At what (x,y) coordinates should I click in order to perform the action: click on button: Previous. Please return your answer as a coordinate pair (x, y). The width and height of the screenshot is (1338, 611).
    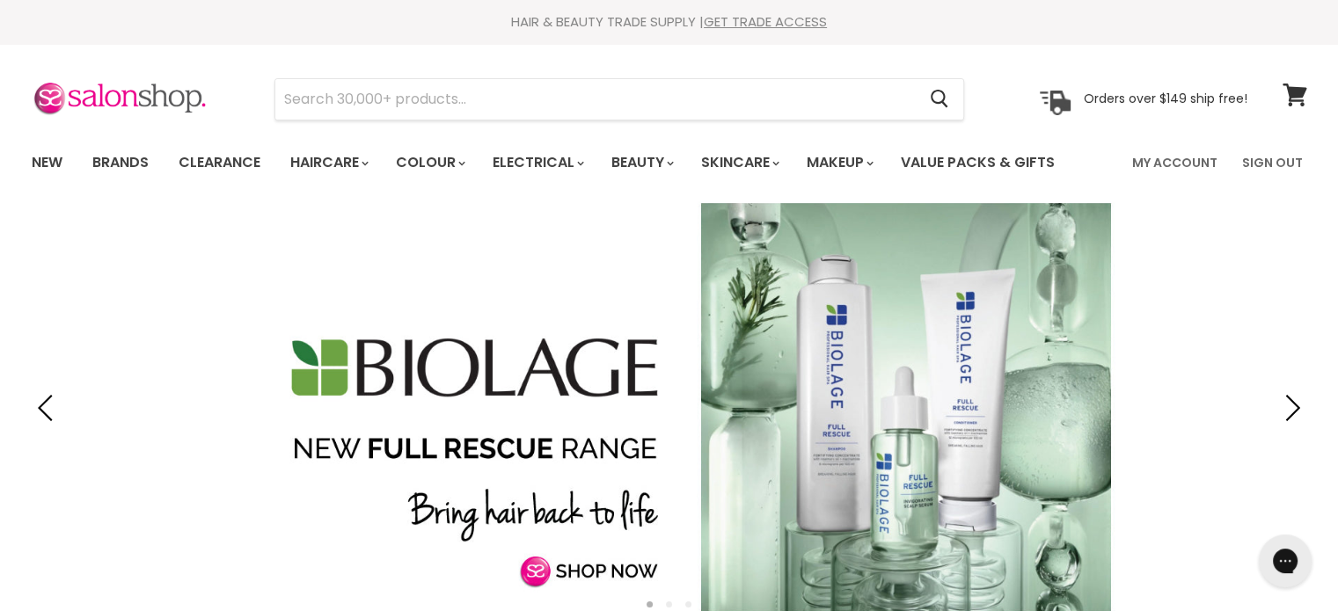
    Looking at the image, I should click on (48, 408).